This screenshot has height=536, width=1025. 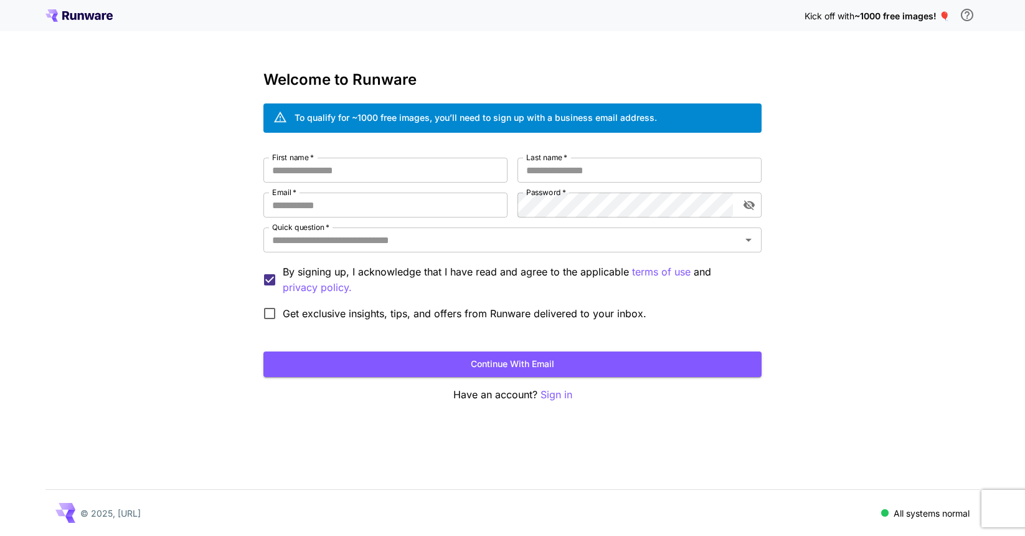 What do you see at coordinates (902, 16) in the screenshot?
I see `span: ~1000 free images! 🎈` at bounding box center [902, 16].